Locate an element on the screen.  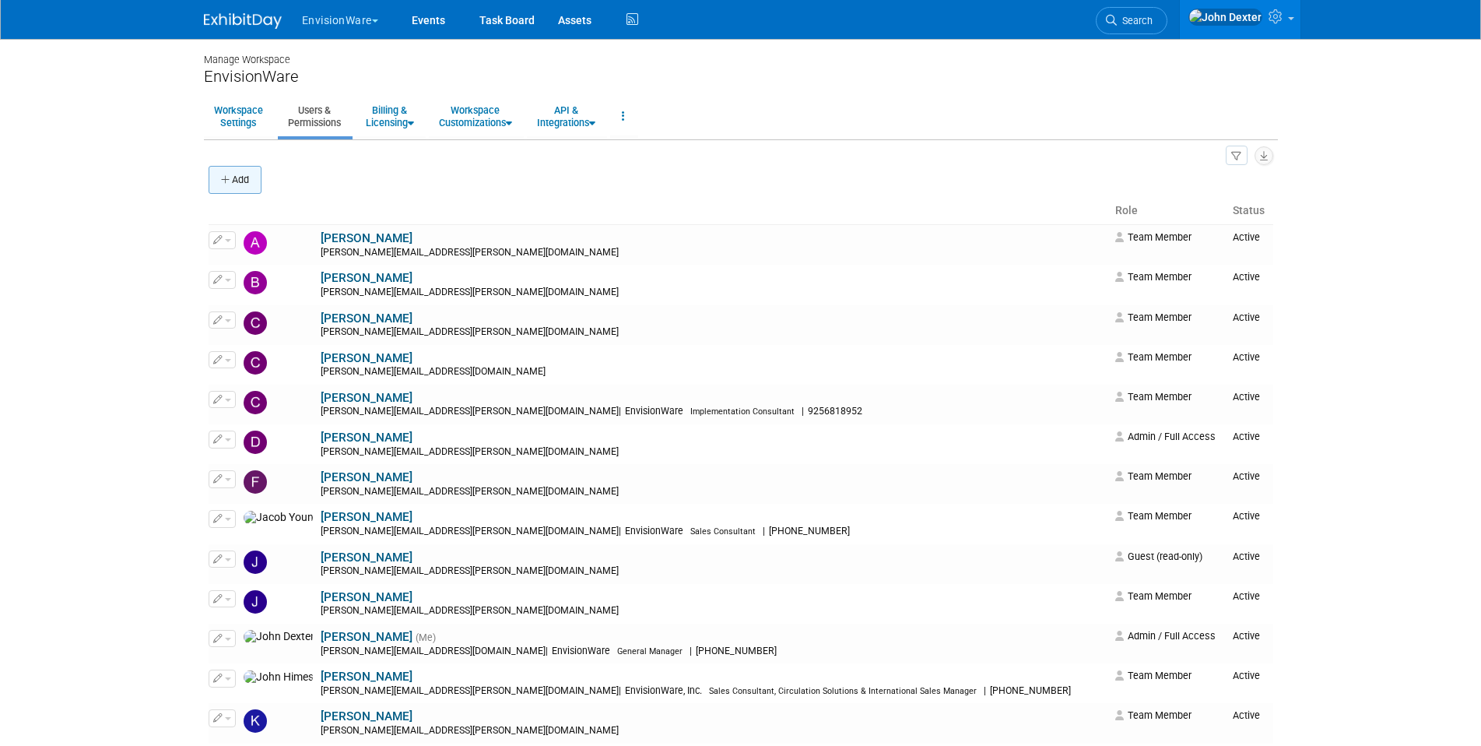
span: Sales Consultant, Circulation Solutions & International Sales Manager is located at coordinates (843, 690).